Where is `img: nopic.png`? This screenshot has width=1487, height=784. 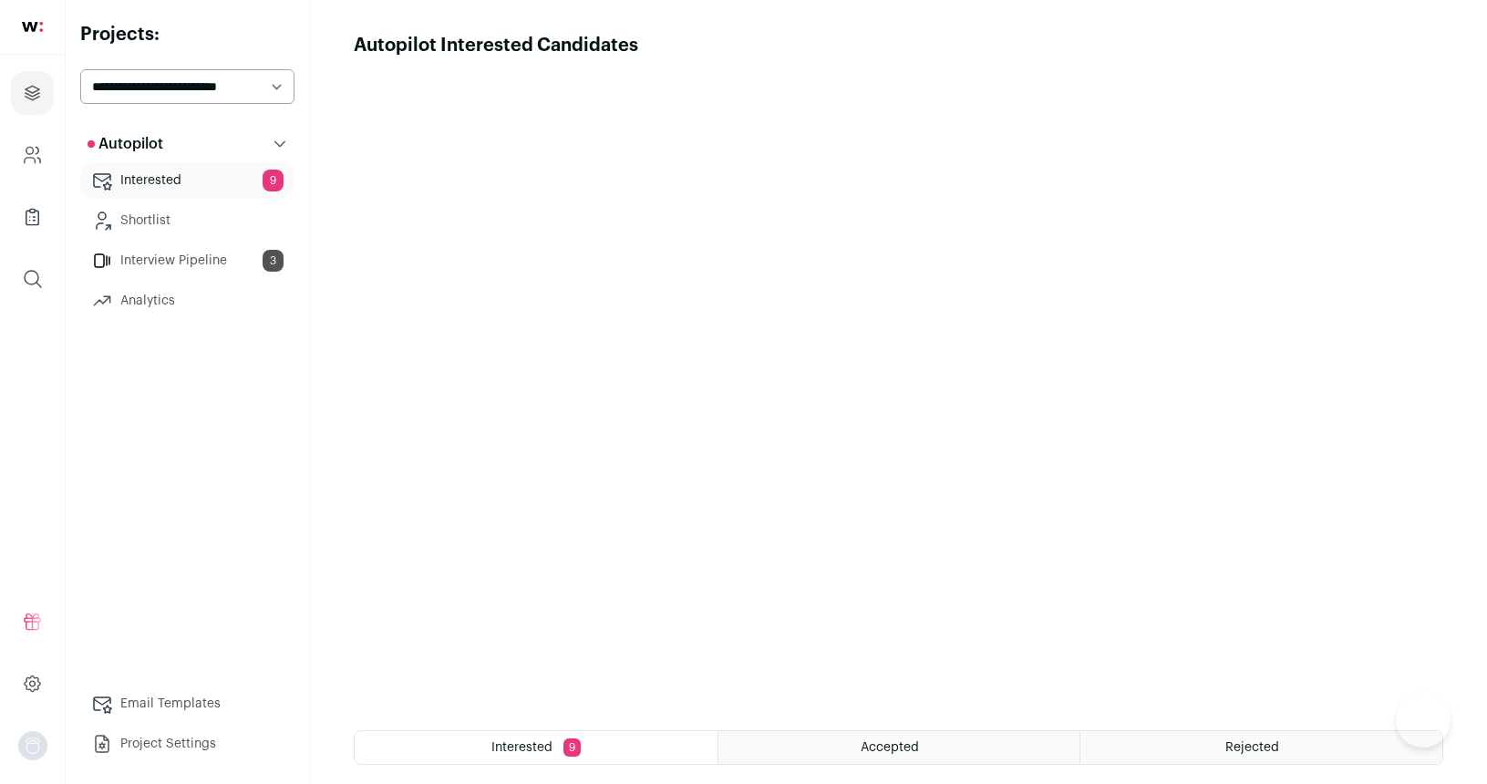 img: nopic.png is located at coordinates (33, 746).